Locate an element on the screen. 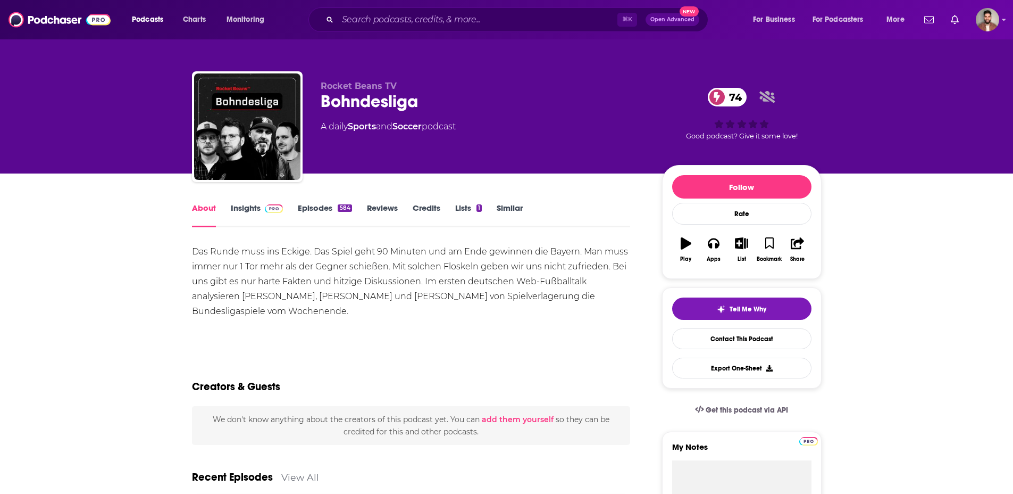 The width and height of the screenshot is (1013, 494). div: 74Good podcast? Give it some love! is located at coordinates (742, 114).